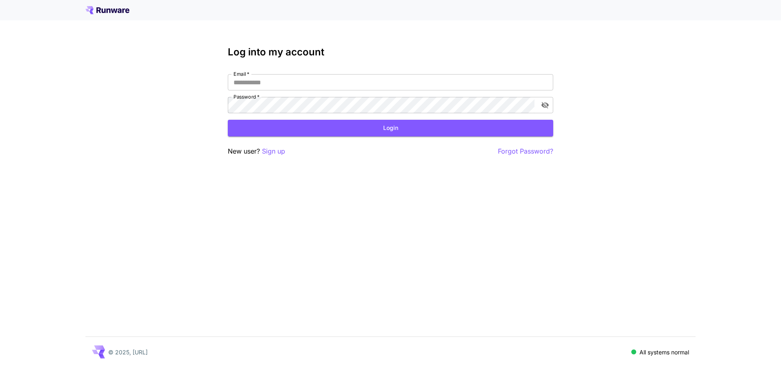 Image resolution: width=781 pixels, height=367 pixels. What do you see at coordinates (256, 151) in the screenshot?
I see `p: New user?` at bounding box center [256, 151].